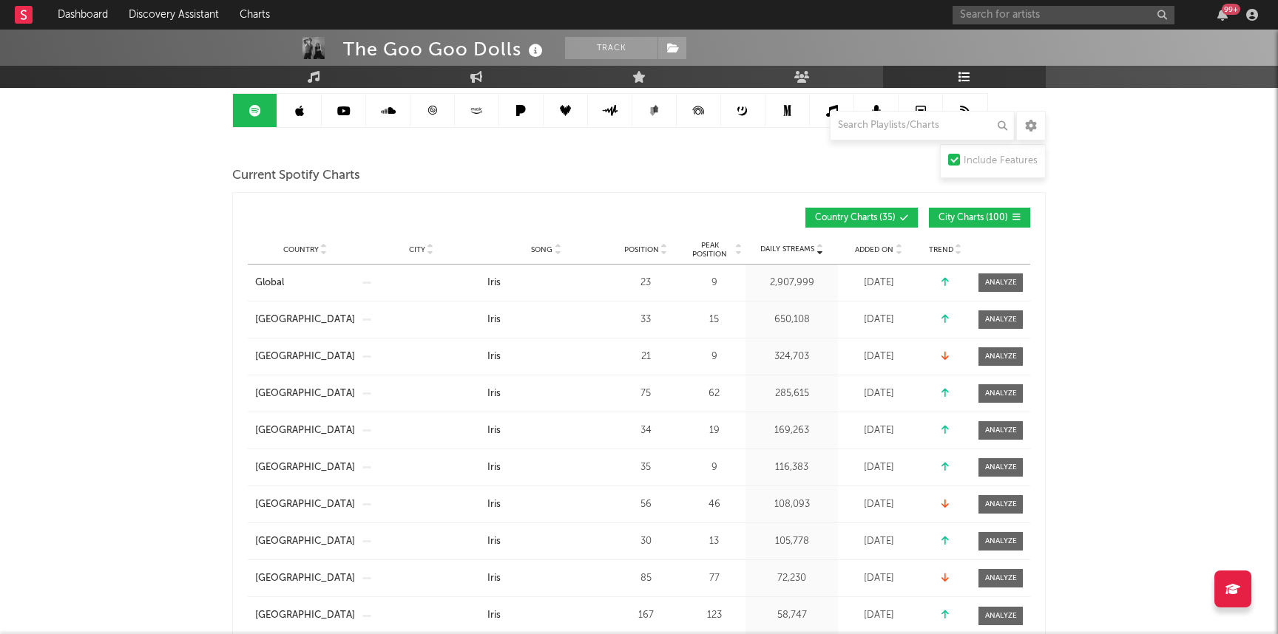 This screenshot has height=634, width=1278. What do you see at coordinates (646, 616) in the screenshot?
I see `div: 167` at bounding box center [646, 616].